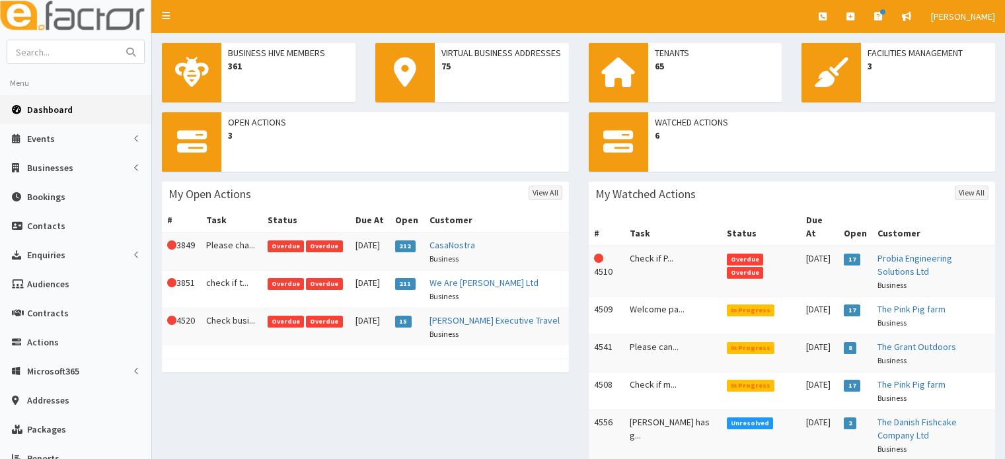 This screenshot has width=1005, height=459. I want to click on span: 211, so click(405, 284).